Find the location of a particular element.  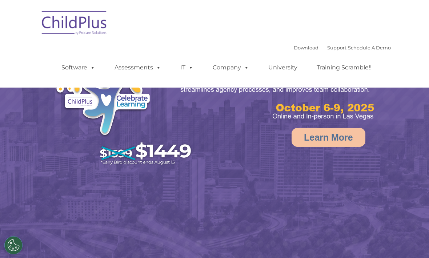

a: IT is located at coordinates (187, 68).